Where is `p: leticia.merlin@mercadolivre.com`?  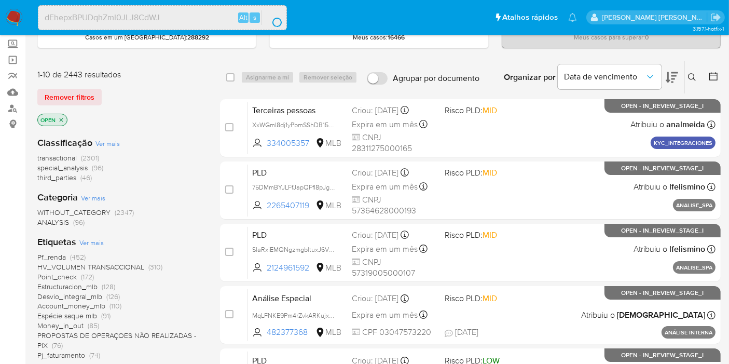
p: leticia.merlin@mercadolivre.com is located at coordinates (655, 17).